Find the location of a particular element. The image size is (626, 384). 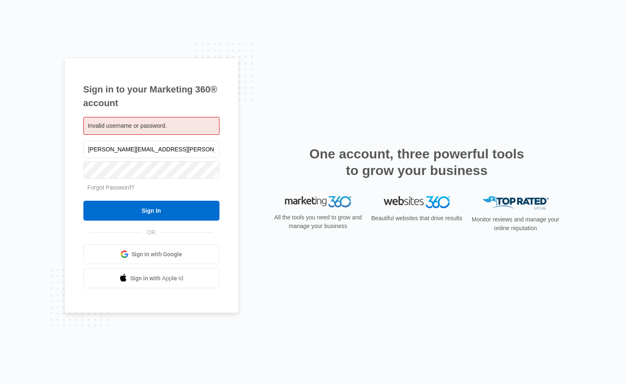

img: Websites 360 is located at coordinates (417, 202).